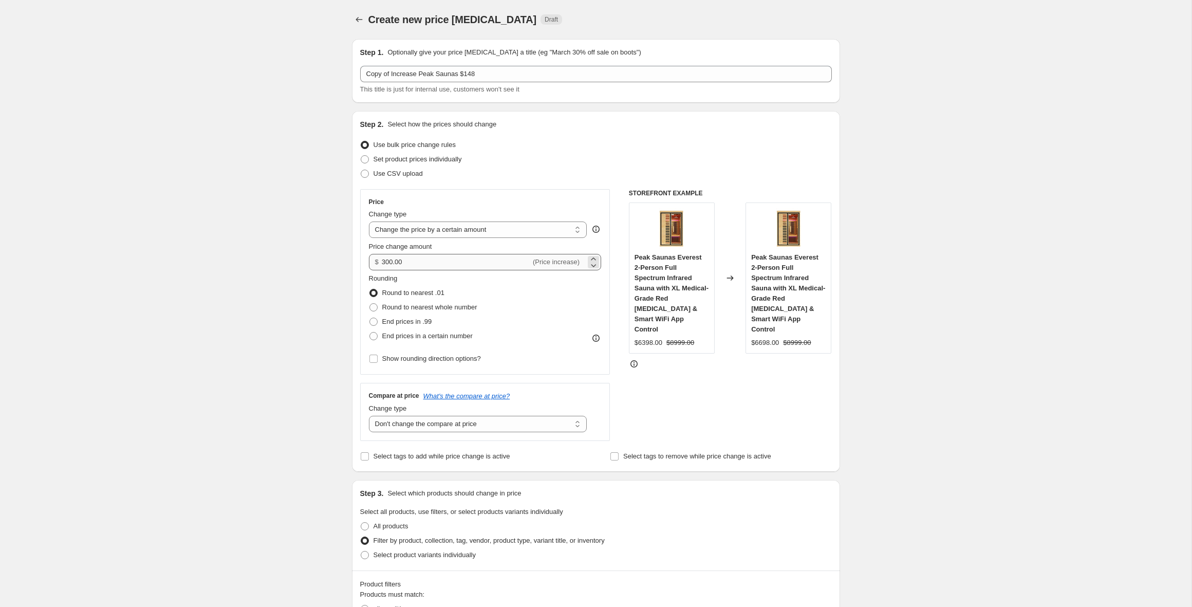 This screenshot has width=1192, height=607. What do you see at coordinates (442, 124) in the screenshot?
I see `p: Select how the prices should change` at bounding box center [442, 124].